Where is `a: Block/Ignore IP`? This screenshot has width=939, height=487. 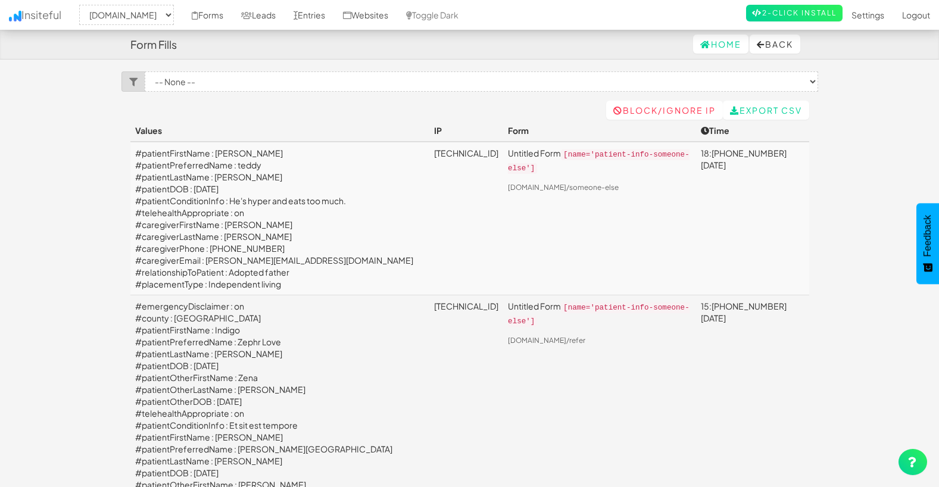
a: Block/Ignore IP is located at coordinates (664, 110).